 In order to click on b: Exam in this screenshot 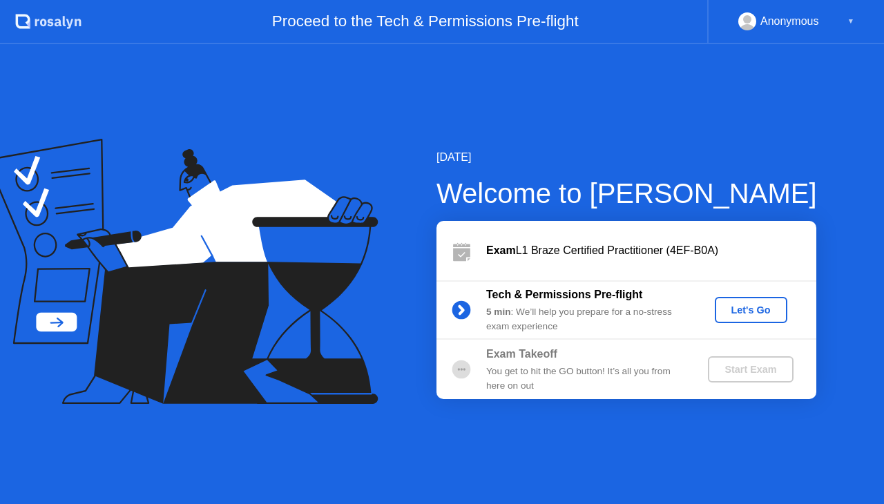, I will do `click(501, 250)`.